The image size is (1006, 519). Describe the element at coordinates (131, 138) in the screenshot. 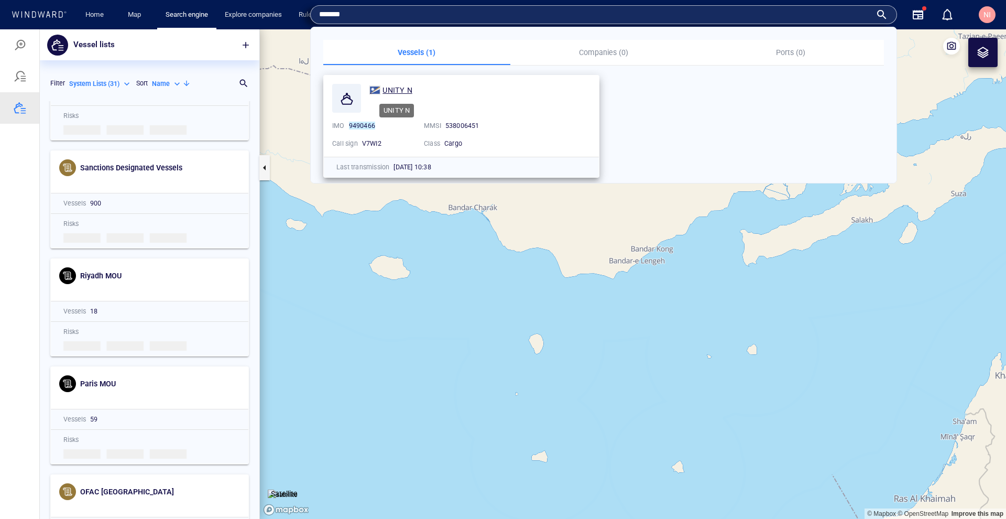

I see `span: Sanctions Designated Vessels` at that location.